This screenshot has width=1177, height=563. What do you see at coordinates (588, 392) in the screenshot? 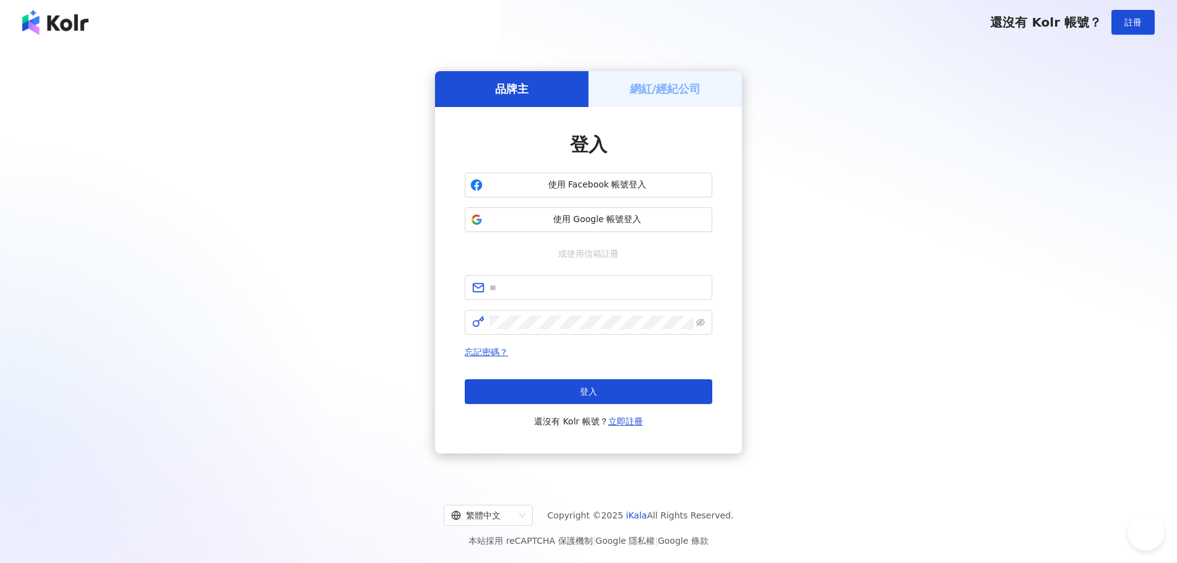
I see `button: 登入` at bounding box center [588, 392].